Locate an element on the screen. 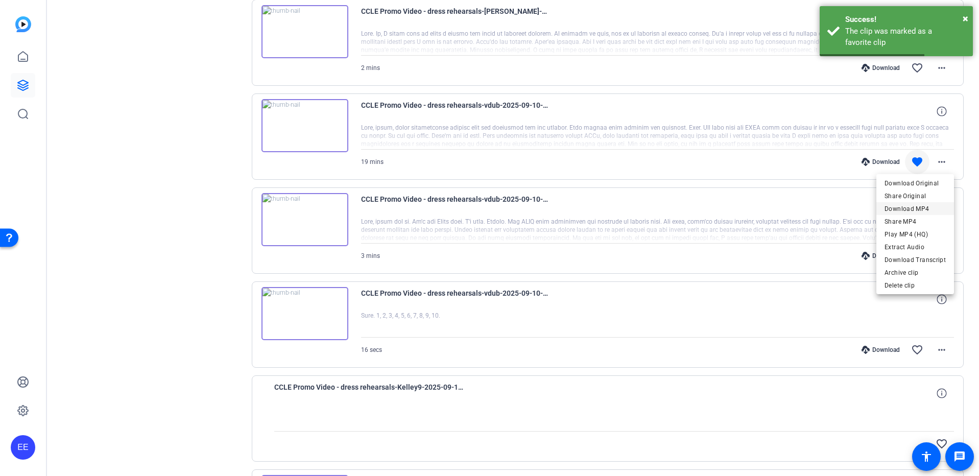  span: Download Transcript is located at coordinates (915, 260).